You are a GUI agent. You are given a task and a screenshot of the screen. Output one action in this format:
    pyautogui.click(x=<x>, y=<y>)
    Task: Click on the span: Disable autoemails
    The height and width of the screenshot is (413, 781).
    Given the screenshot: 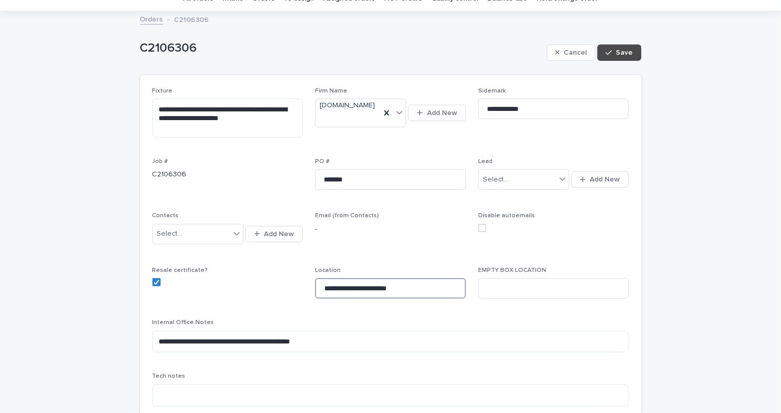 What is the action you would take?
    pyautogui.click(x=506, y=216)
    